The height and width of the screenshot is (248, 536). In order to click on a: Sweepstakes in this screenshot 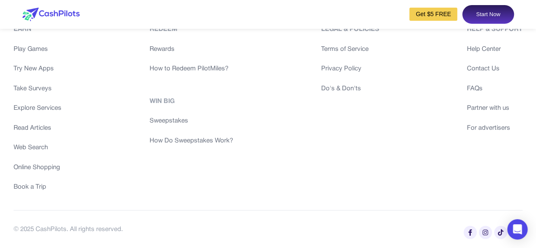, I will do `click(191, 121)`.